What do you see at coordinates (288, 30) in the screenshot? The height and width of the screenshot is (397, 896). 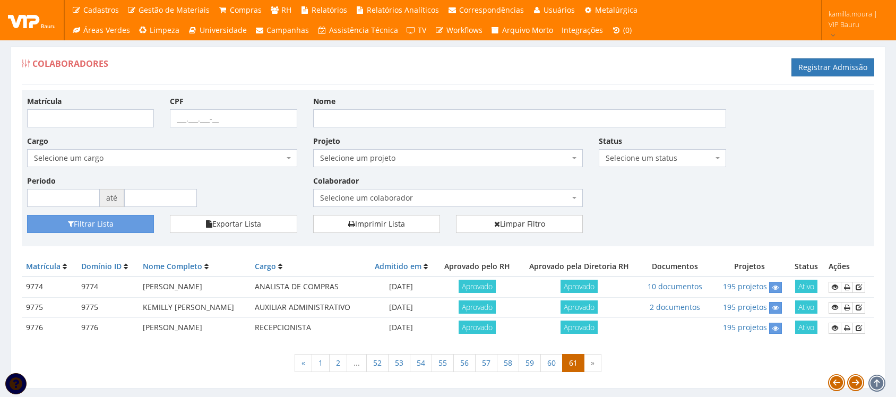 I see `span: Campanhas` at bounding box center [288, 30].